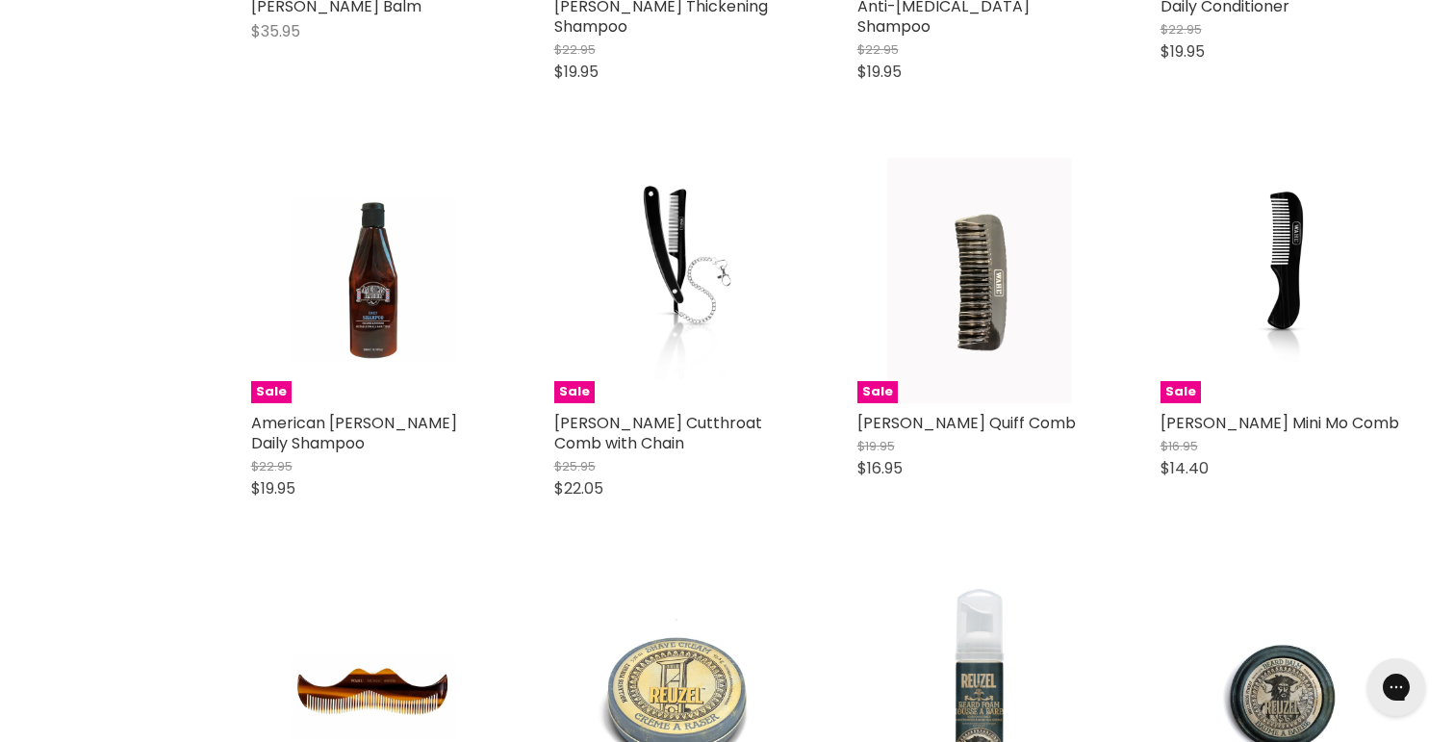  I want to click on a: Wahl Mini Mo CombSale, so click(1283, 280).